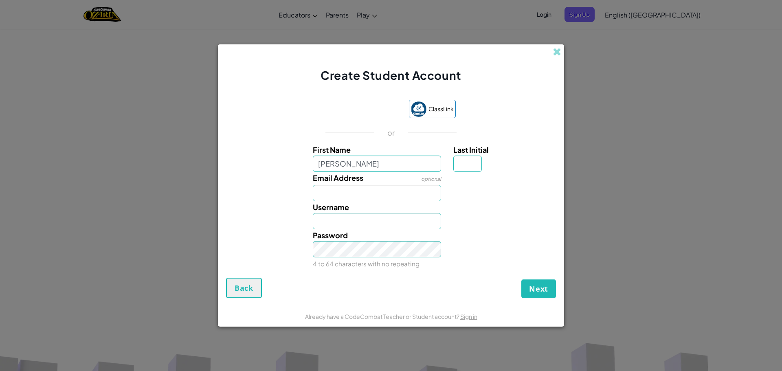 The width and height of the screenshot is (782, 371). Describe the element at coordinates (338, 178) in the screenshot. I see `span: Email Address` at that location.